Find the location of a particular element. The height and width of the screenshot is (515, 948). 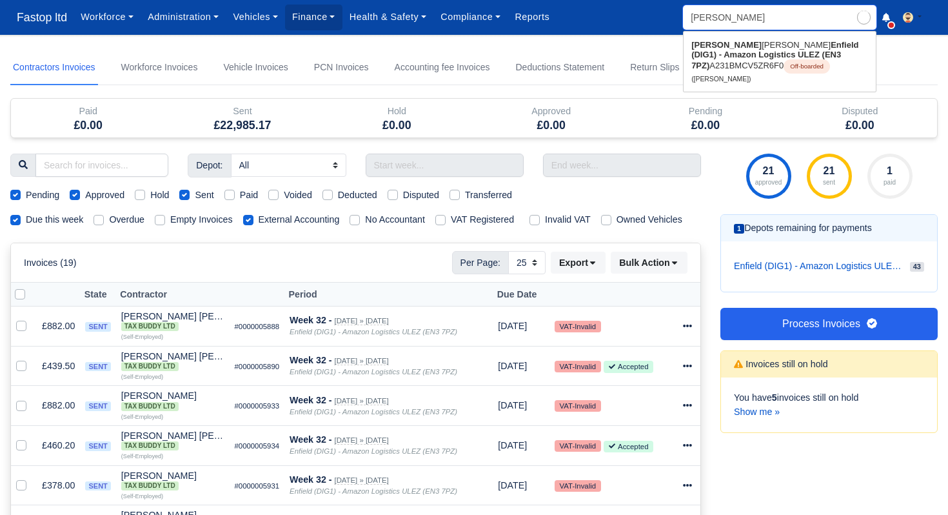

td: £460.20 is located at coordinates (58, 445).